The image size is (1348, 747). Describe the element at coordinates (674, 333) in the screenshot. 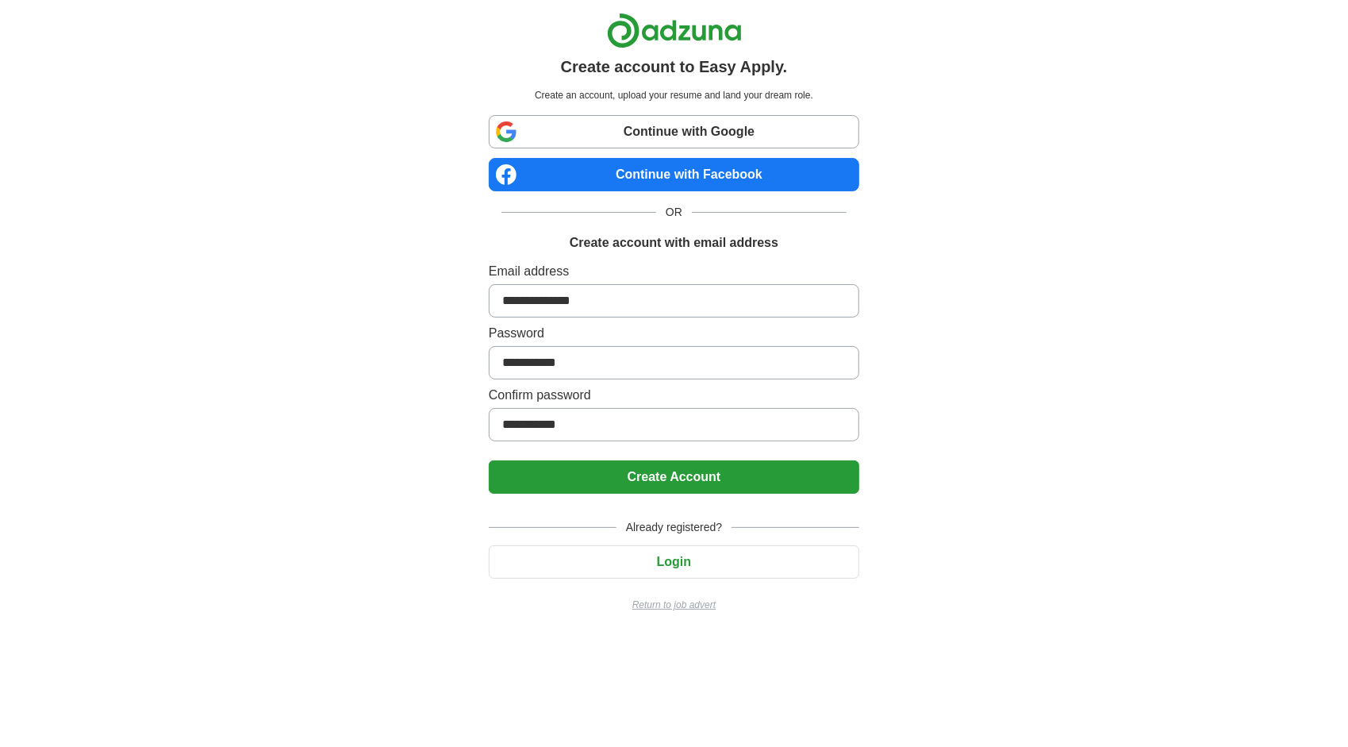

I see `label: Password` at that location.